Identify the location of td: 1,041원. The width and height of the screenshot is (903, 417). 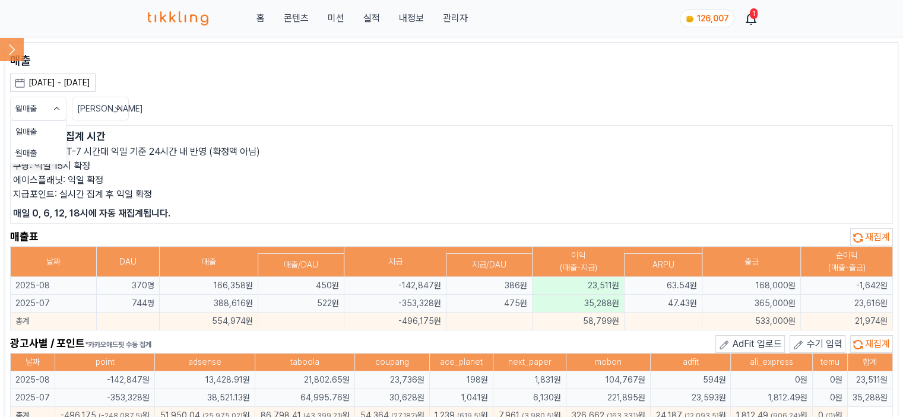
(461, 398).